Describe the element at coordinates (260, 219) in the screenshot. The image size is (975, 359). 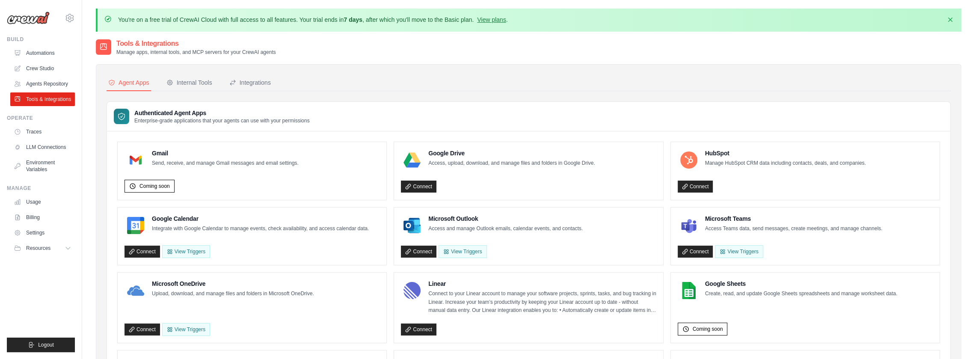
I see `h4: Google Calendar` at that location.